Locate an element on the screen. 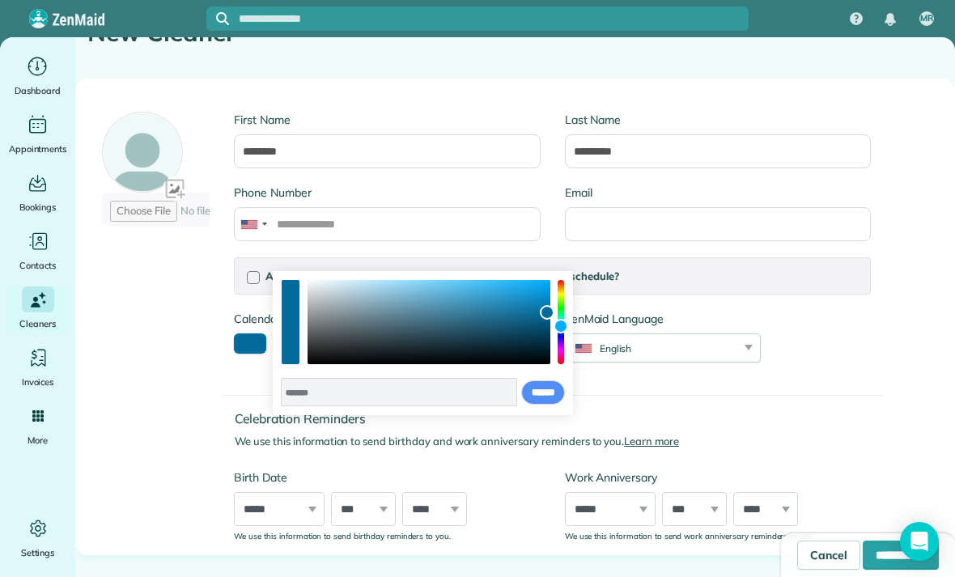  a: Dashboard is located at coordinates (37, 76).